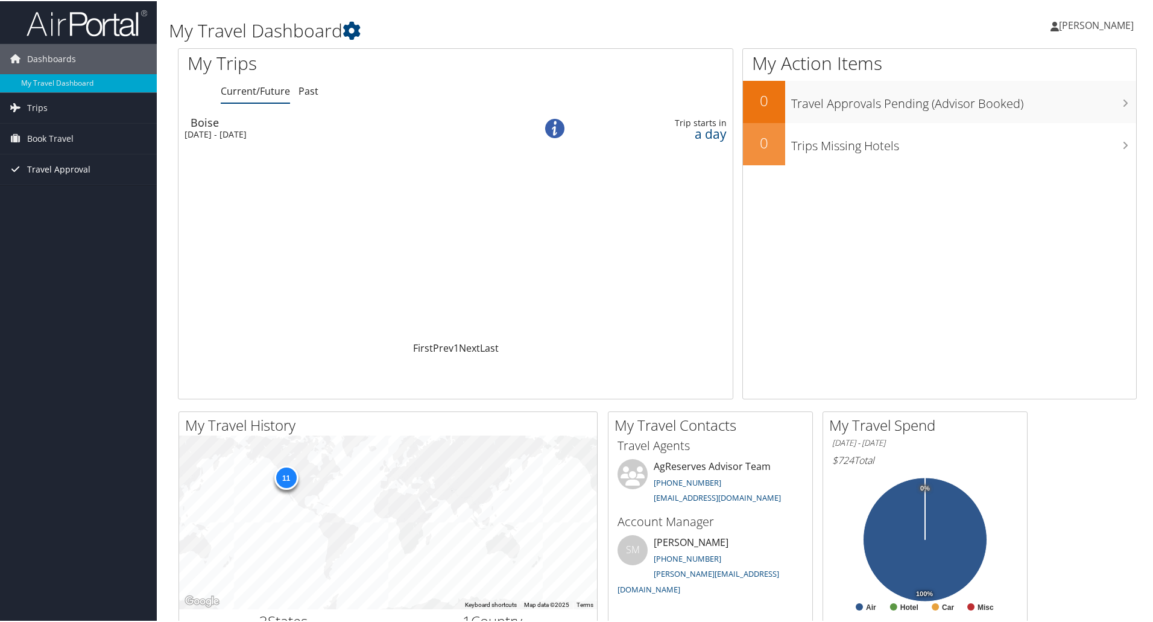 This screenshot has height=622, width=1153. What do you see at coordinates (925, 459) in the screenshot?
I see `h6: Total` at bounding box center [925, 459].